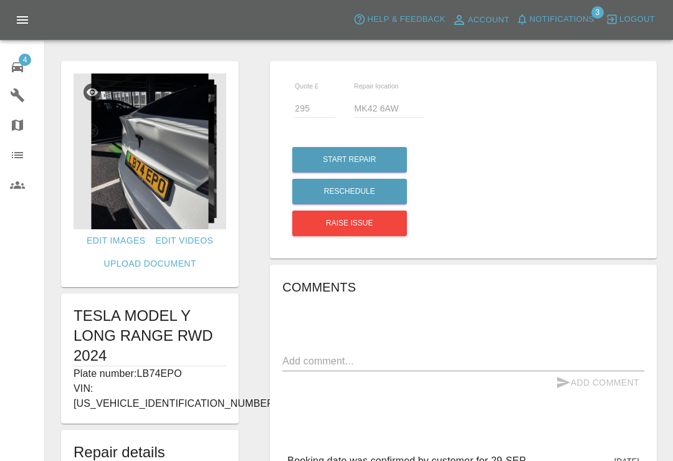  Describe the element at coordinates (630, 19) in the screenshot. I see `button: Logout` at that location.